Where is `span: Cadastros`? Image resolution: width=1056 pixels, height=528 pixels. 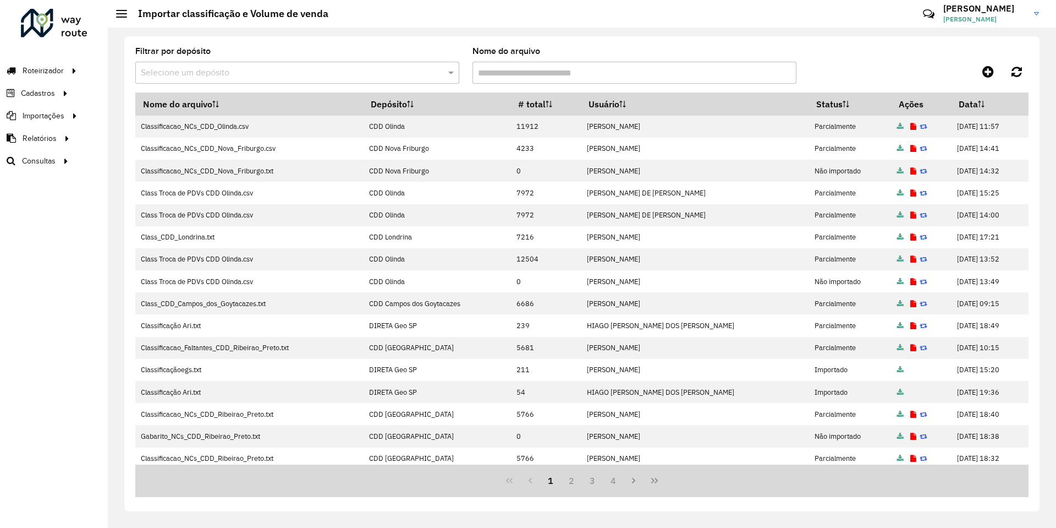 span: Cadastros is located at coordinates (38, 93).